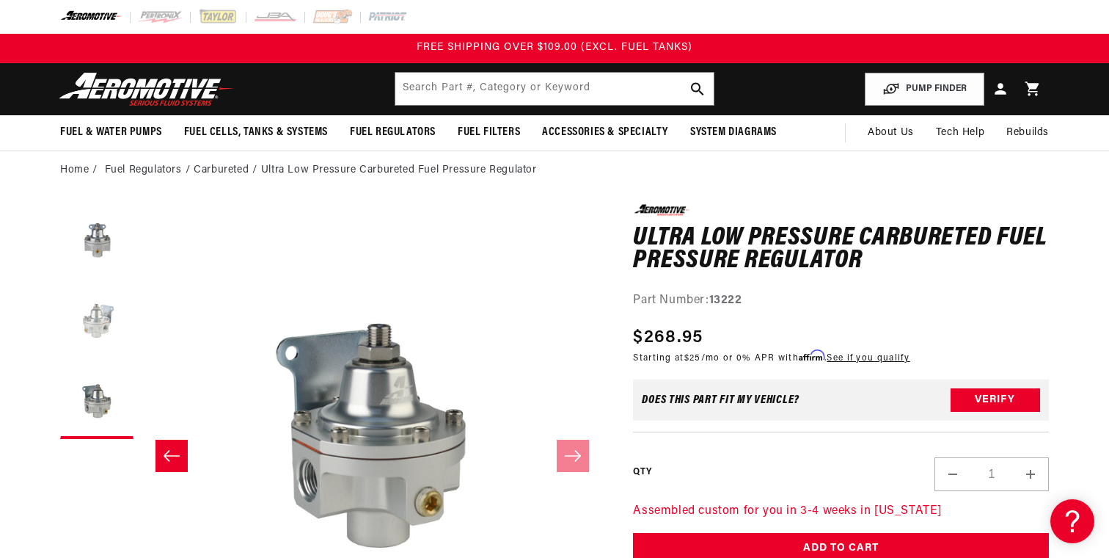 This screenshot has width=1109, height=558. Describe the element at coordinates (698, 89) in the screenshot. I see `button: search button` at that location.